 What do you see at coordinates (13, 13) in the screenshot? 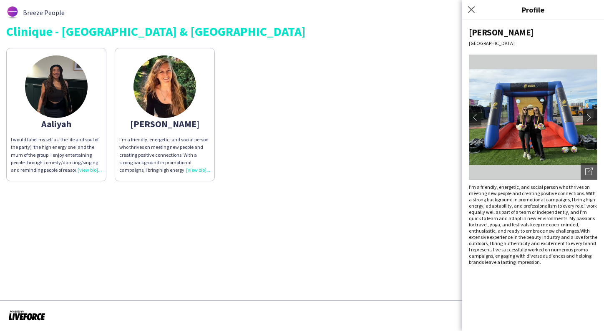
I see `img: thumb-62876bd588459.png` at bounding box center [13, 13].